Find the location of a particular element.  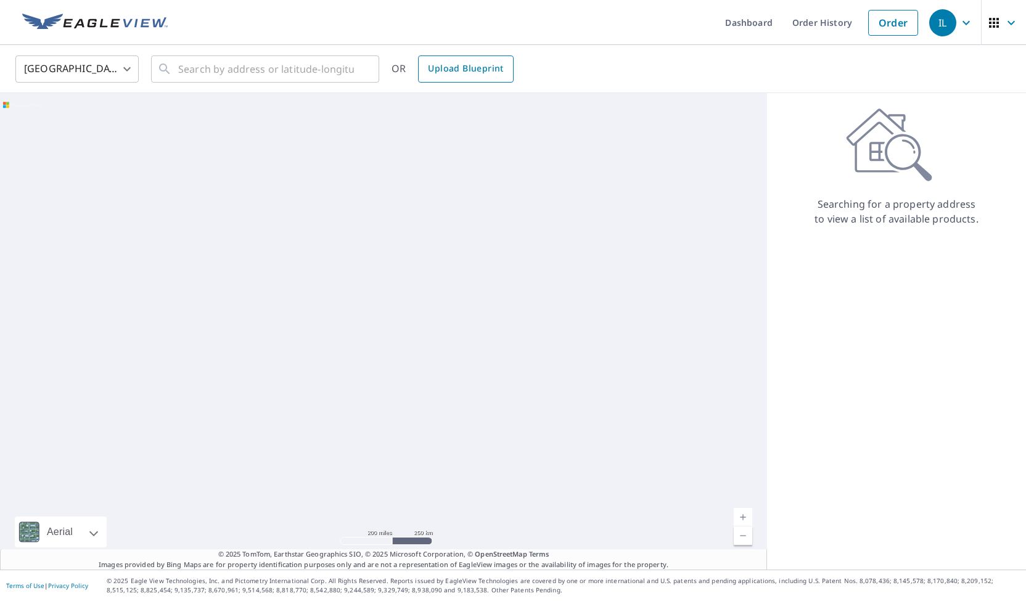

div: IL is located at coordinates (943, 23).